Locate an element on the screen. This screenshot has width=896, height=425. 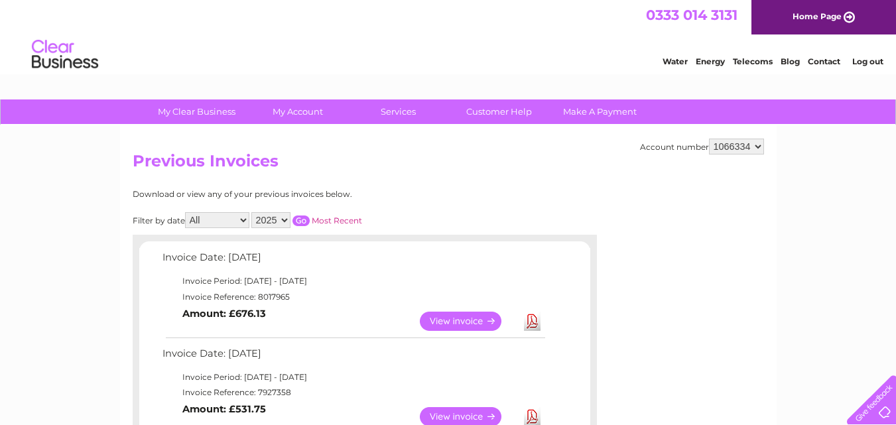
td: Invoice Reference: 8017965 is located at coordinates (353, 297).